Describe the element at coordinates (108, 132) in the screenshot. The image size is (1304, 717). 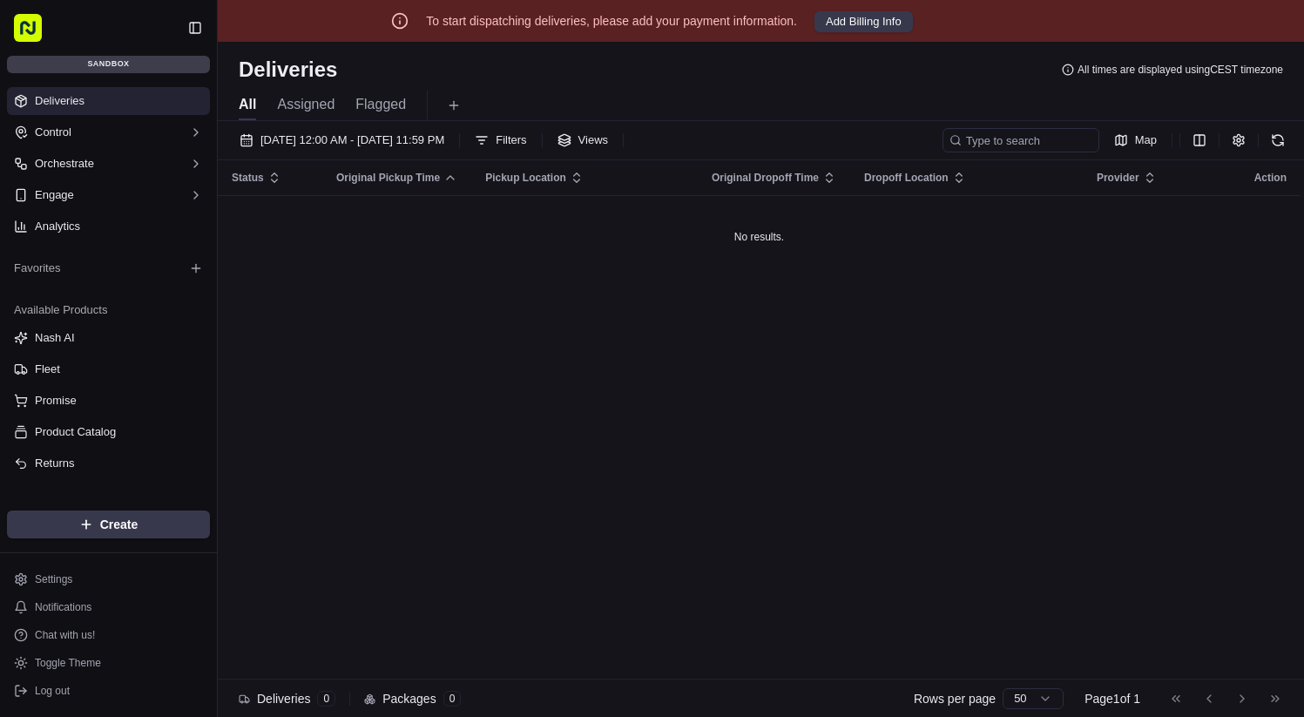
I see `button: Control` at that location.